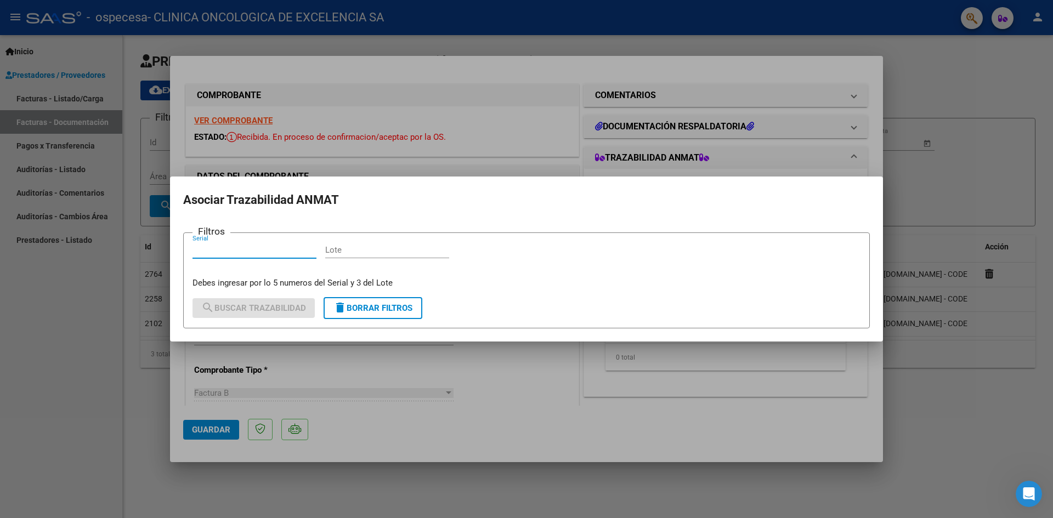  What do you see at coordinates (527, 283) in the screenshot?
I see `p: Debes ingresar por lo 5 numeros del Serial y 3 del Lote` at bounding box center [527, 283].